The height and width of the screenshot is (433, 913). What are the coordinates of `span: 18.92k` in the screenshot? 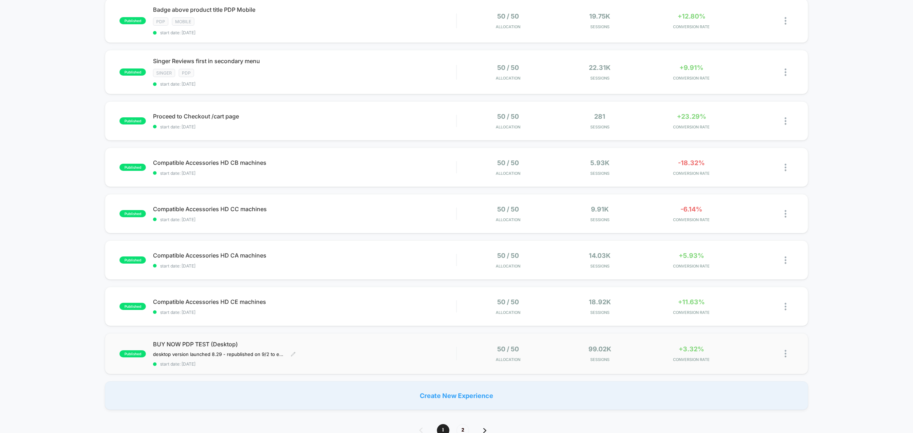 It's located at (600, 302).